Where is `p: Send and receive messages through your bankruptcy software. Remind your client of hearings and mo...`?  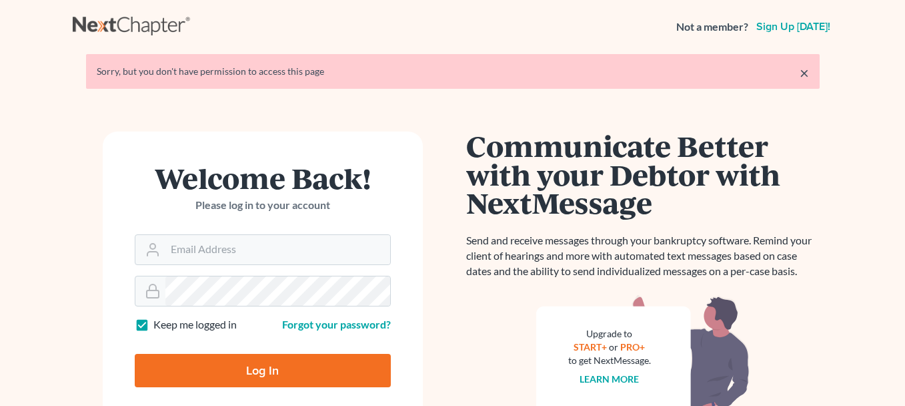 p: Send and receive messages through your bankruptcy software. Remind your client of hearings and mo... is located at coordinates (643, 255).